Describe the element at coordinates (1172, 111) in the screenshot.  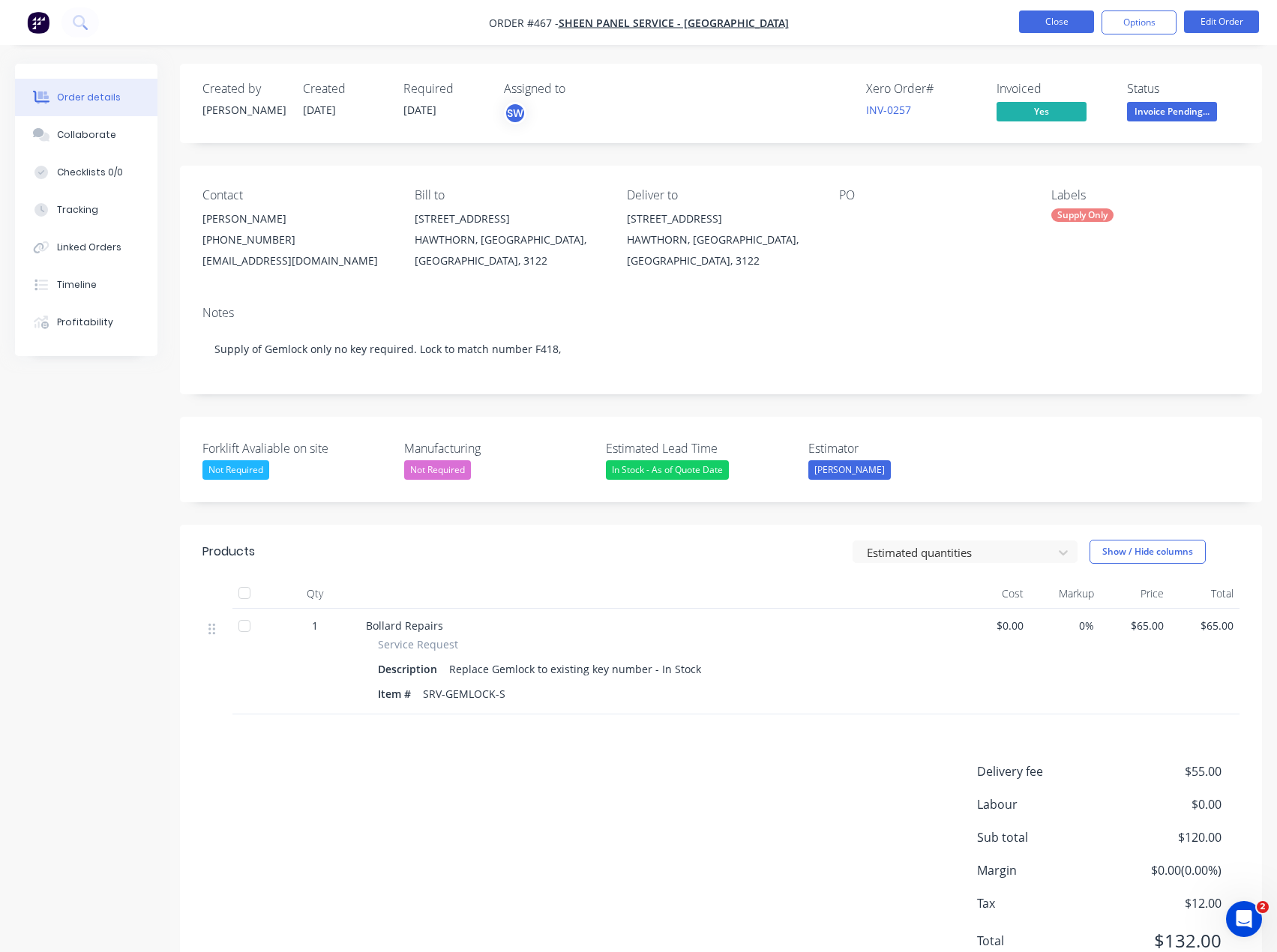
I see `span: Invoice Pending...` at that location.